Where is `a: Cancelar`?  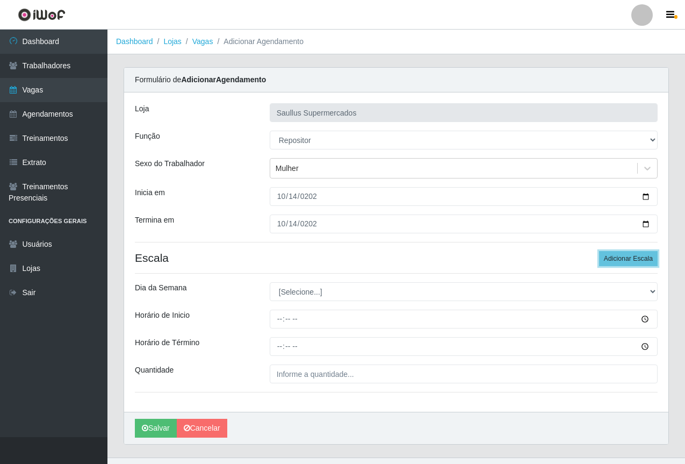 a: Cancelar is located at coordinates (202, 428).